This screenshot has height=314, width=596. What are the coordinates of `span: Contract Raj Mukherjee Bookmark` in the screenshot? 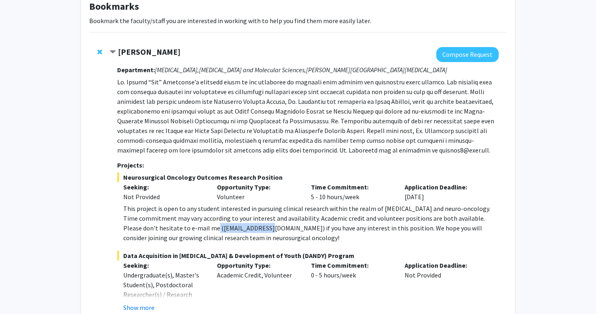 It's located at (113, 52).